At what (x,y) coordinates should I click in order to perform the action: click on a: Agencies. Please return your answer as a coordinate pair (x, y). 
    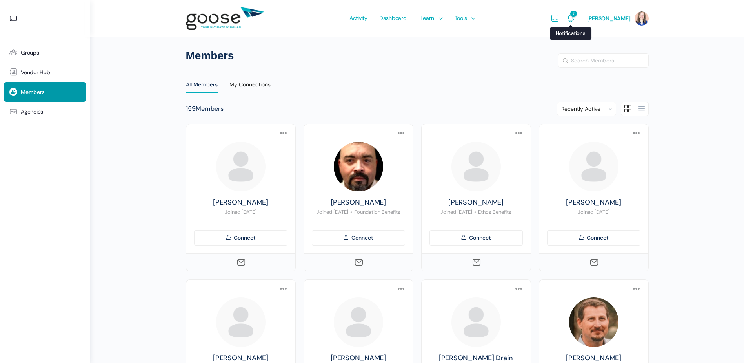
    Looking at the image, I should click on (45, 111).